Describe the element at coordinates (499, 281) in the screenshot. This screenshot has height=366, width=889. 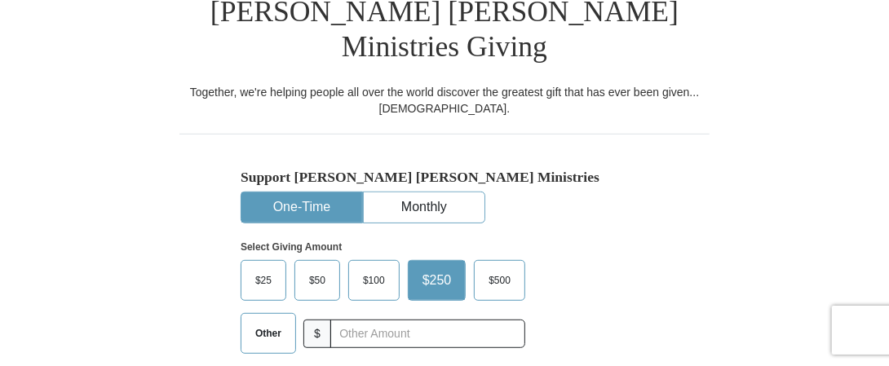
I see `span: $500` at that location.